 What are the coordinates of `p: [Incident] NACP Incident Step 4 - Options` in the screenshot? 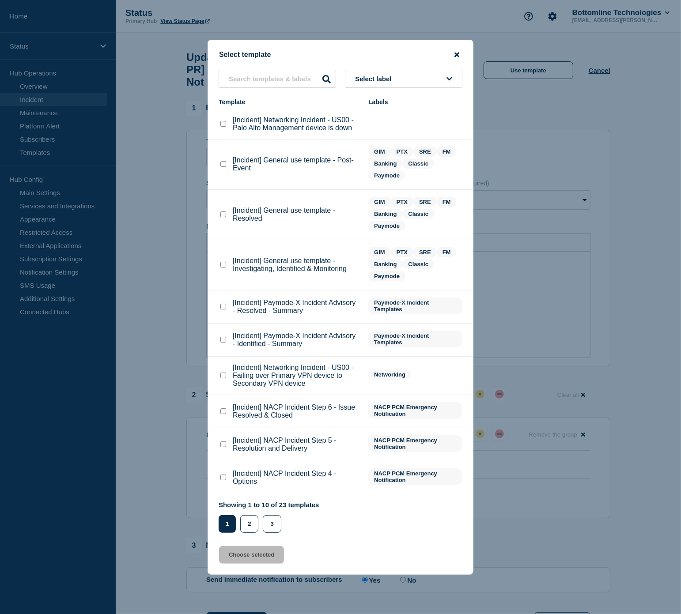 It's located at (296, 478).